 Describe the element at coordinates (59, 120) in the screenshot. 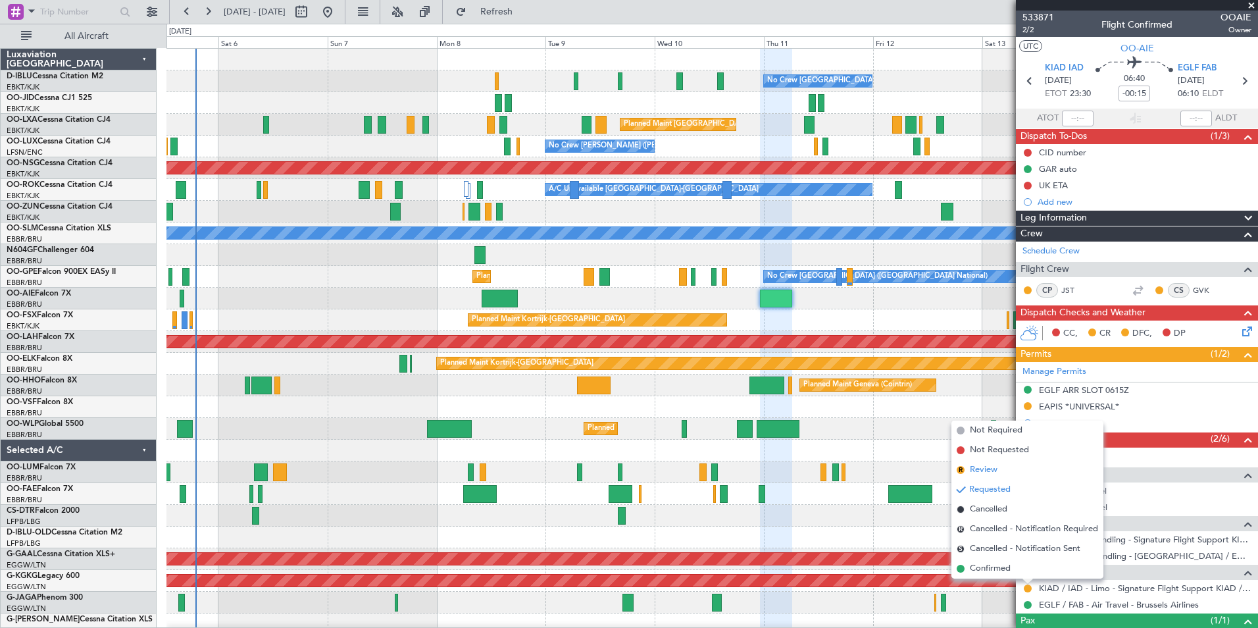

I see `a: OO-LXACessna Citation CJ4` at that location.